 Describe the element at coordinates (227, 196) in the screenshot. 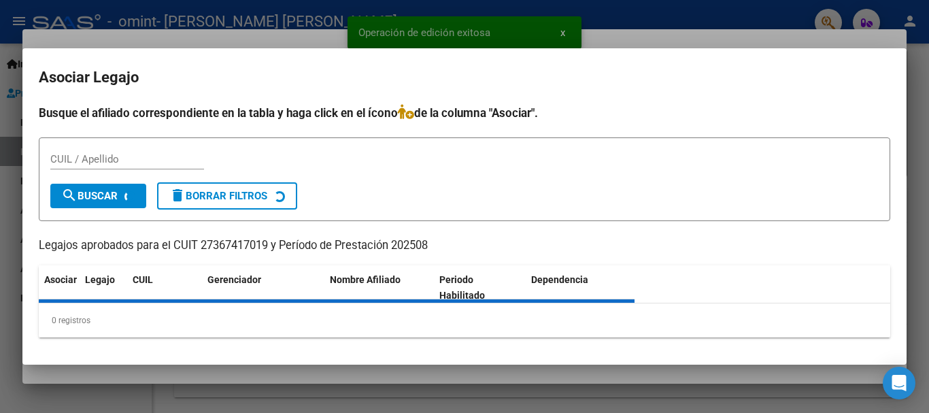

I see `button: Borrar Filtros` at that location.